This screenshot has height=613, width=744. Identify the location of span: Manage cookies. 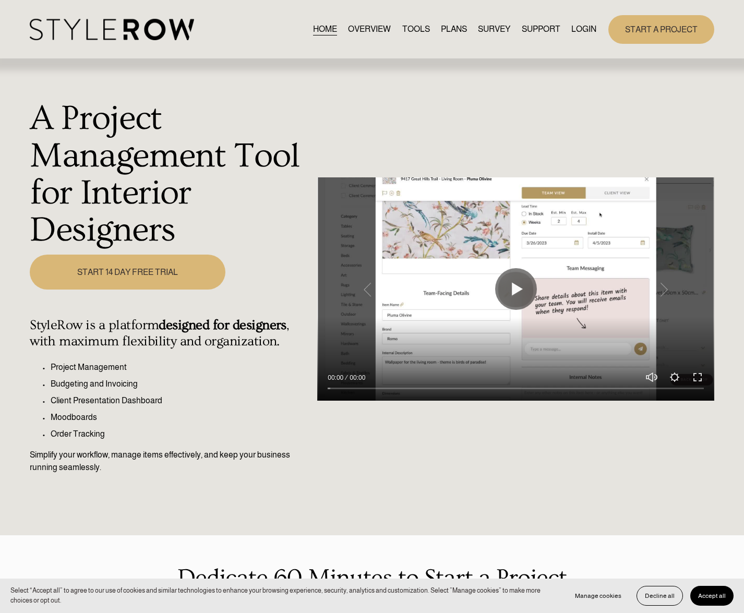
(598, 596).